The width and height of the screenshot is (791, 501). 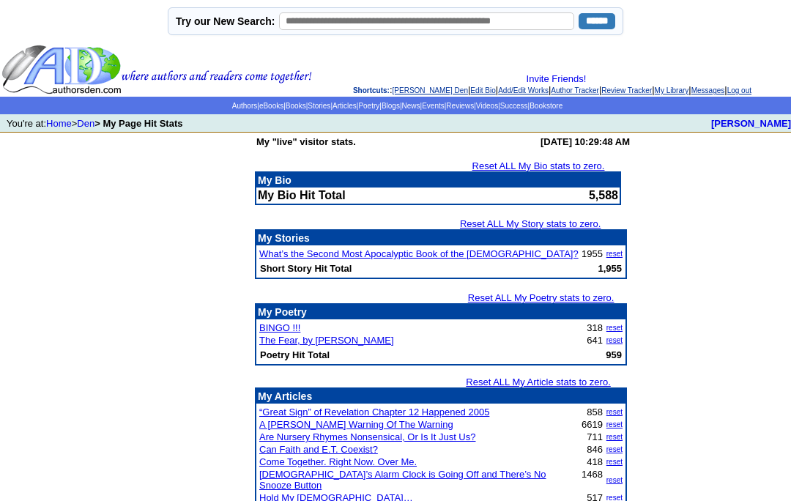 I want to click on a: Add/Edit Works, so click(x=523, y=90).